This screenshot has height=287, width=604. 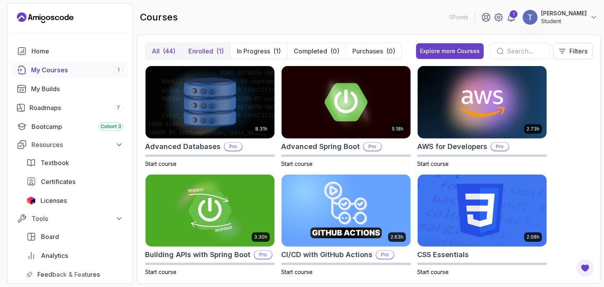 I want to click on p: Completed, so click(x=310, y=51).